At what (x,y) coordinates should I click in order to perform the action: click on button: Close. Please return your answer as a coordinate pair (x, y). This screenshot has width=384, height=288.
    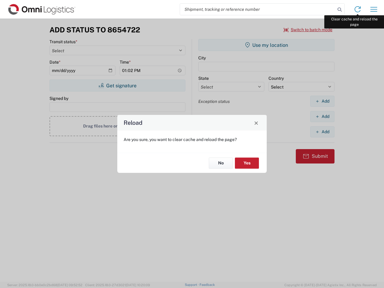
    Looking at the image, I should click on (257, 123).